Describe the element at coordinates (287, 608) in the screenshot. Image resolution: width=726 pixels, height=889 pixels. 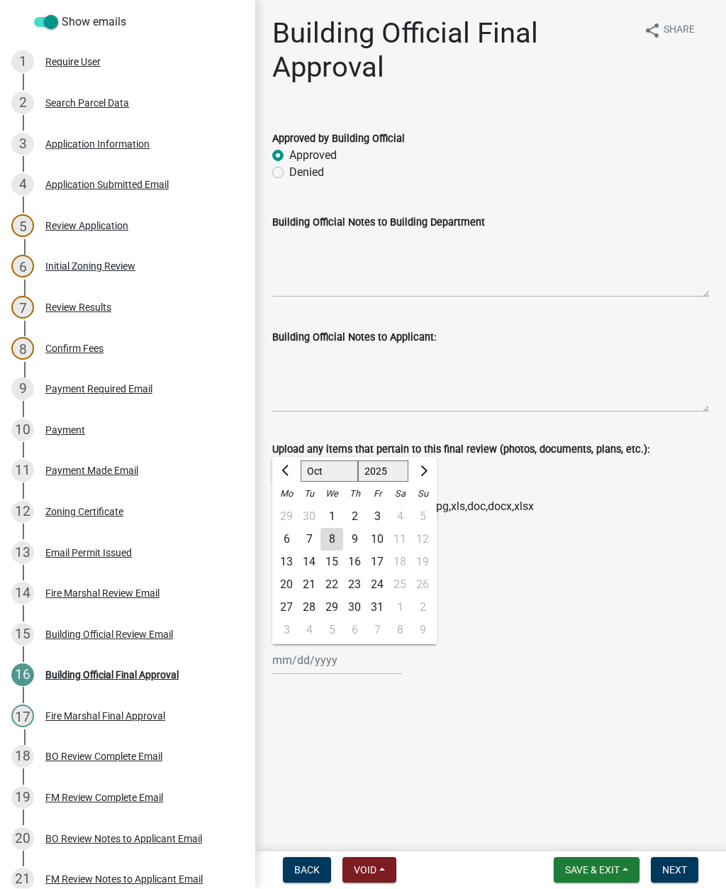
I see `div: Monday, October 27, 2025` at that location.